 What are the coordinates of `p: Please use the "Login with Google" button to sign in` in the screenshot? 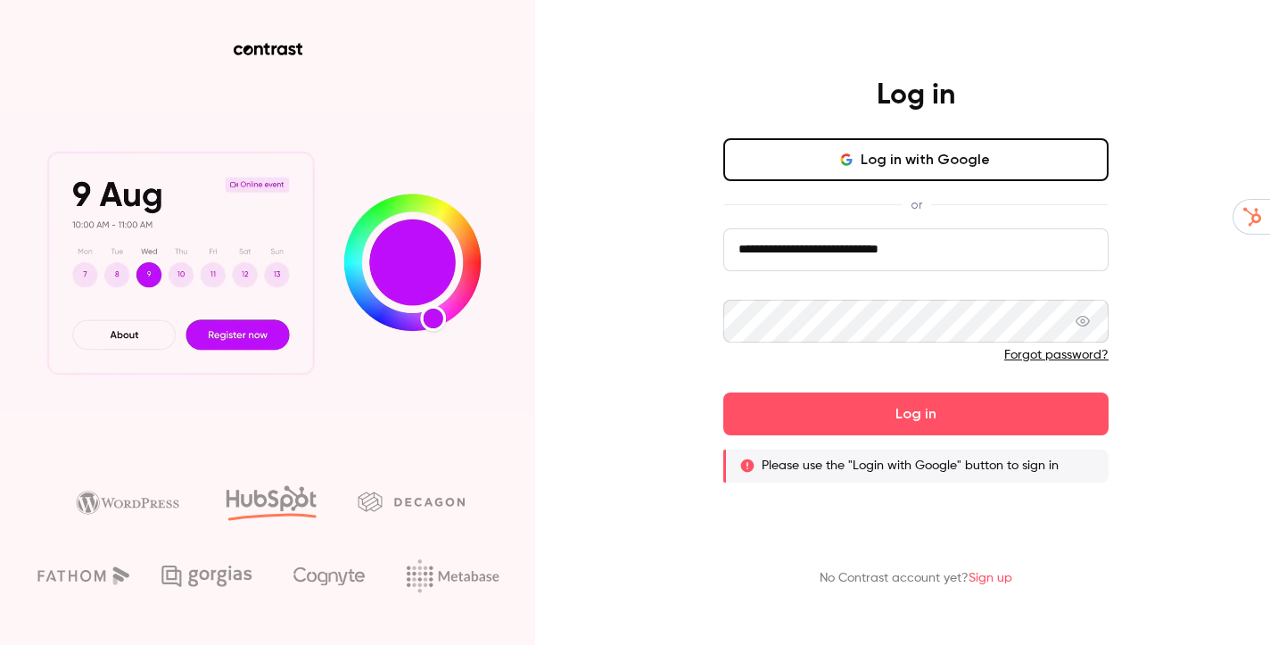 It's located at (909, 465).